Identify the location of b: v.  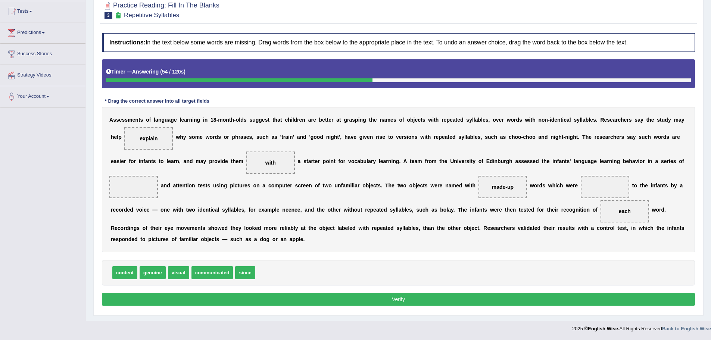
(398, 137).